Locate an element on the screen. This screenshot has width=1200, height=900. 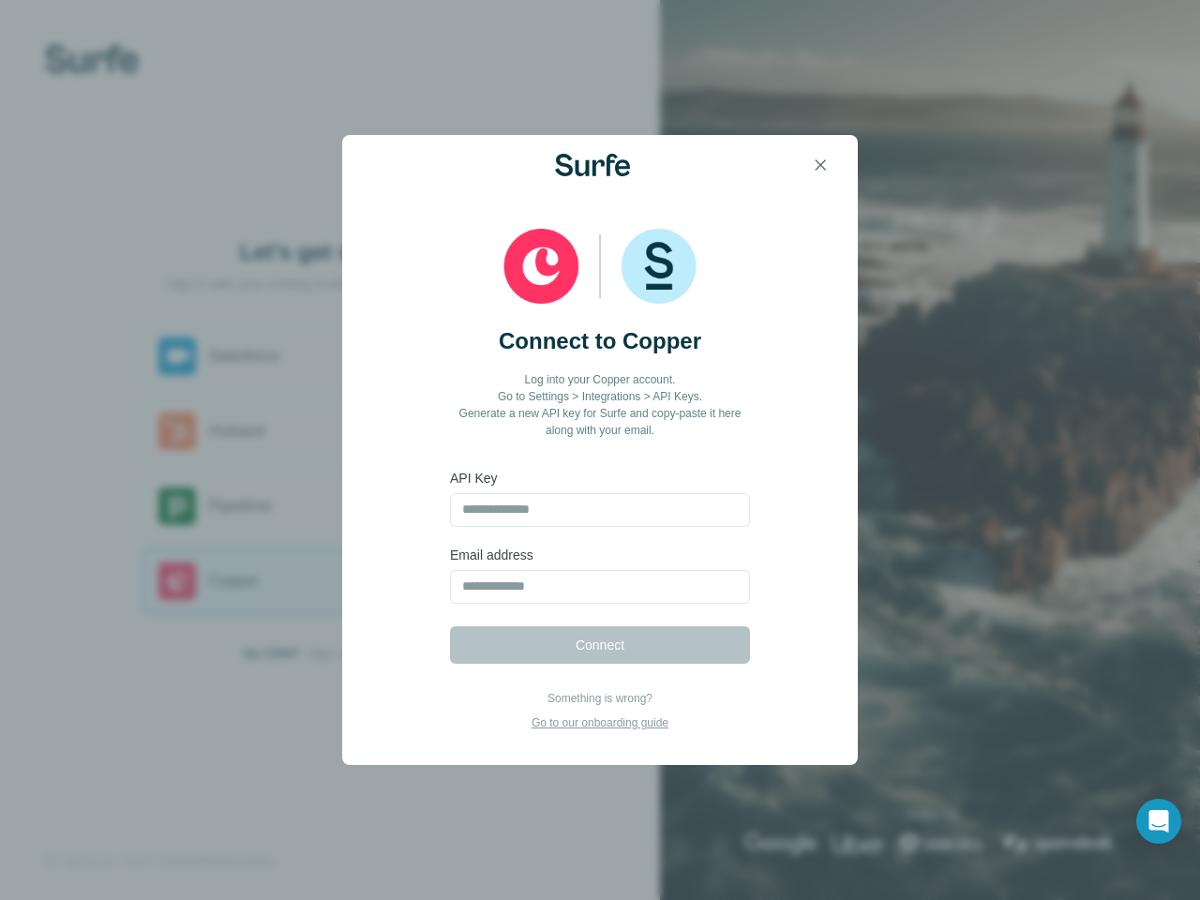
p: Something is wrong? is located at coordinates (600, 698).